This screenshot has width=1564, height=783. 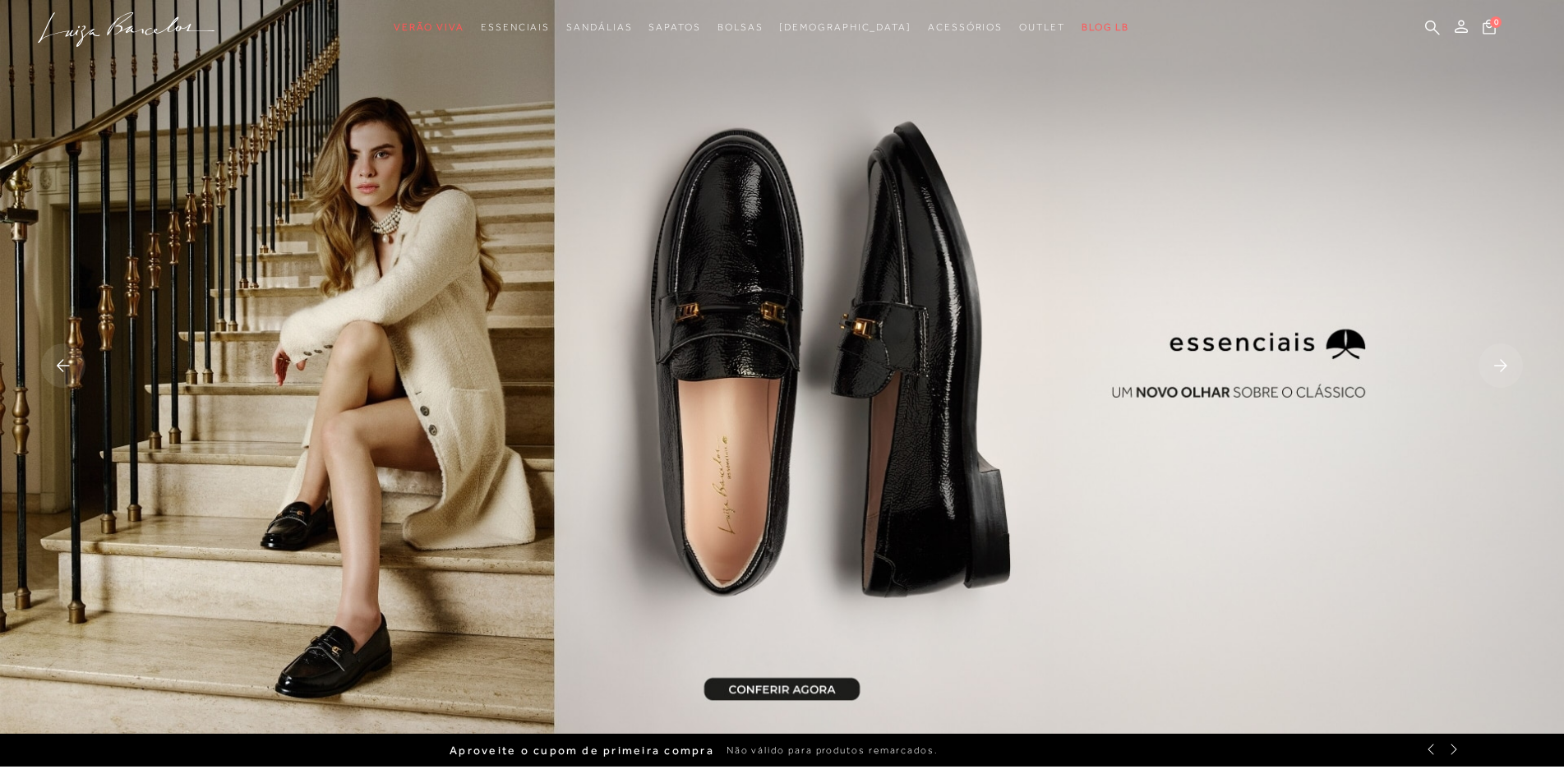 I want to click on span: COPIAR, so click(x=1084, y=750).